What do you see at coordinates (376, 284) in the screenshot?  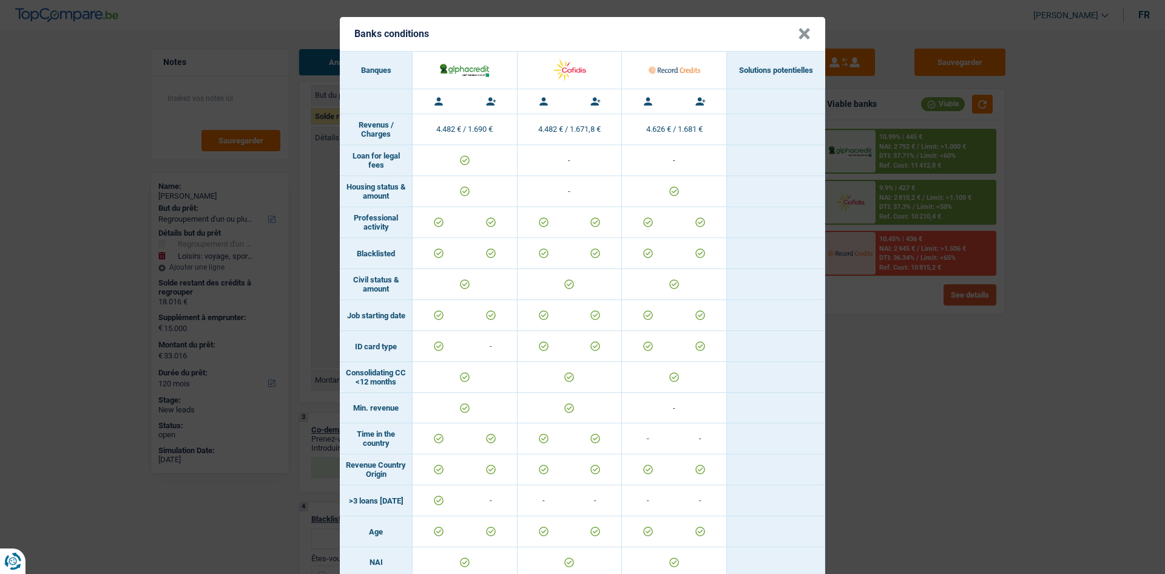 I see `td: Civil status & amount` at bounding box center [376, 284].